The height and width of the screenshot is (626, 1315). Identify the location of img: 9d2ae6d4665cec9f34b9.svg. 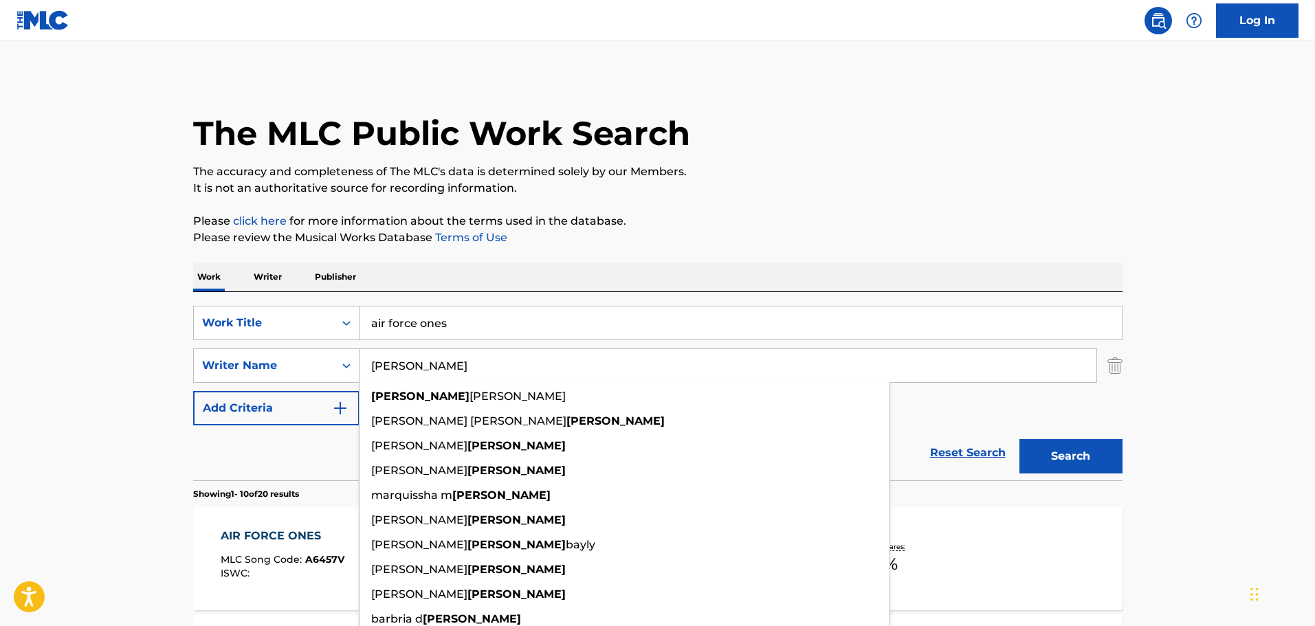
(340, 408).